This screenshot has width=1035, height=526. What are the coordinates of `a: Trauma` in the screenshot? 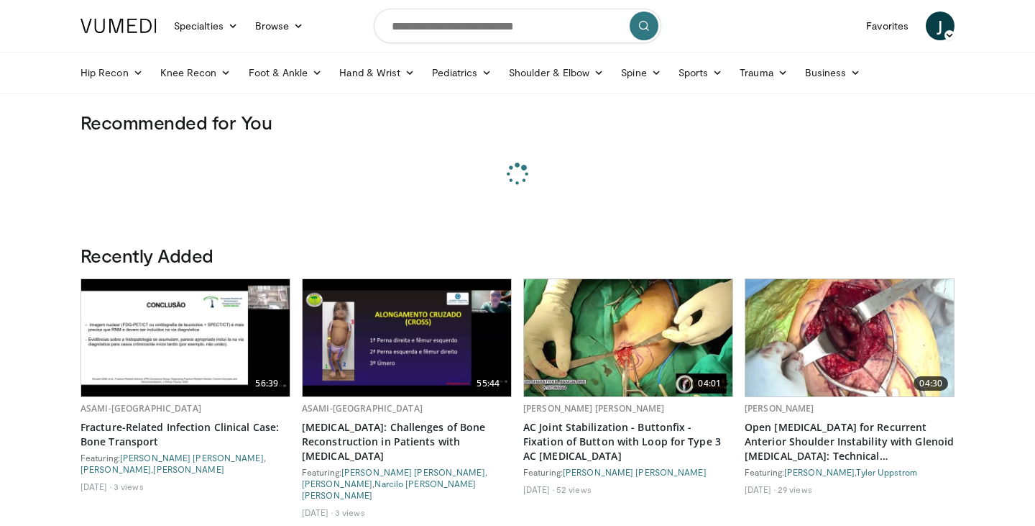 It's located at (764, 73).